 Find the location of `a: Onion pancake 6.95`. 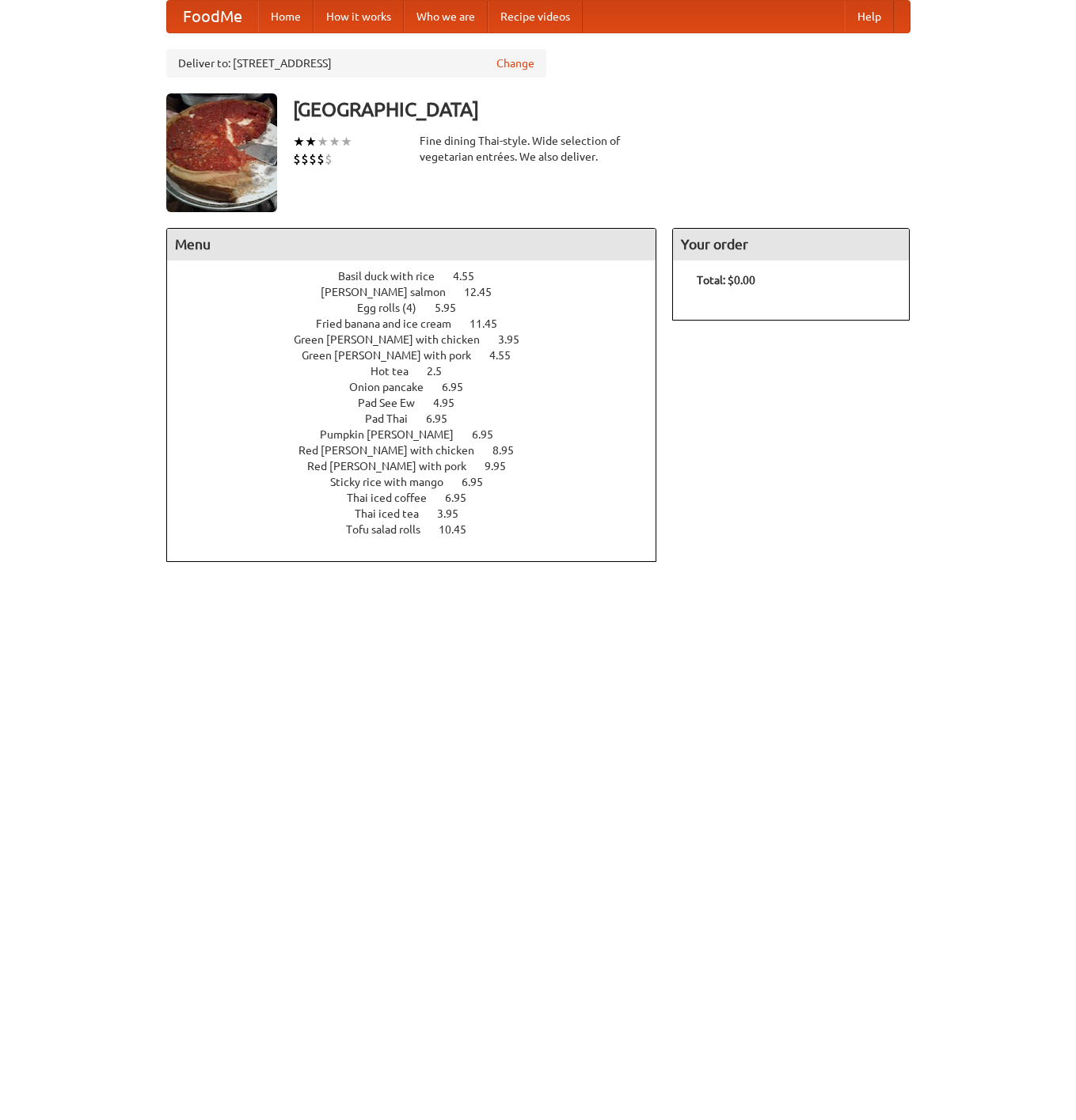

a: Onion pancake 6.95 is located at coordinates (420, 387).